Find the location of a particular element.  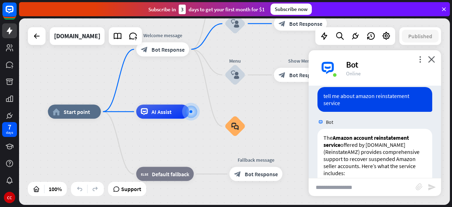

div: Bot is located at coordinates (389, 64).